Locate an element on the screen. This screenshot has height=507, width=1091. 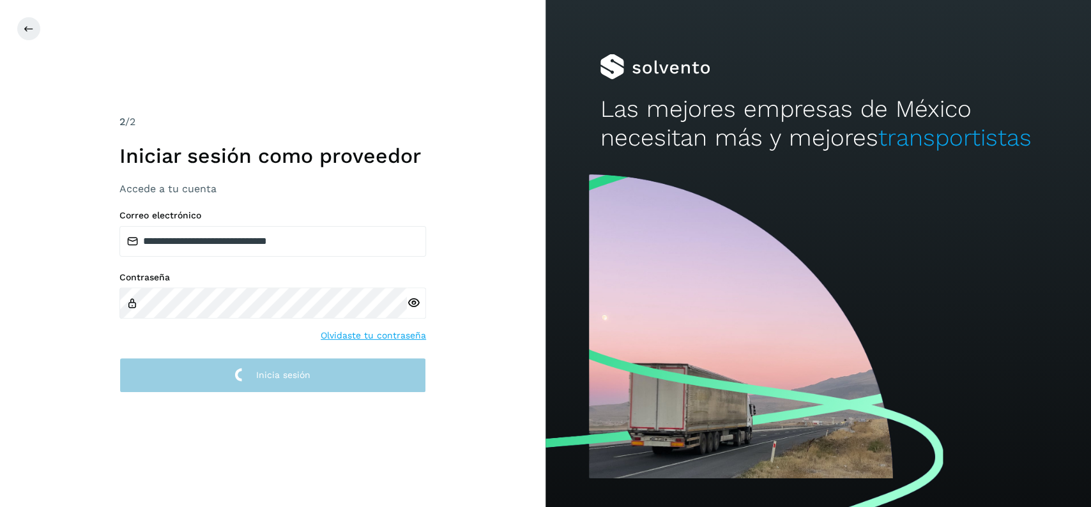
button: Inicia sesión is located at coordinates (273, 375).